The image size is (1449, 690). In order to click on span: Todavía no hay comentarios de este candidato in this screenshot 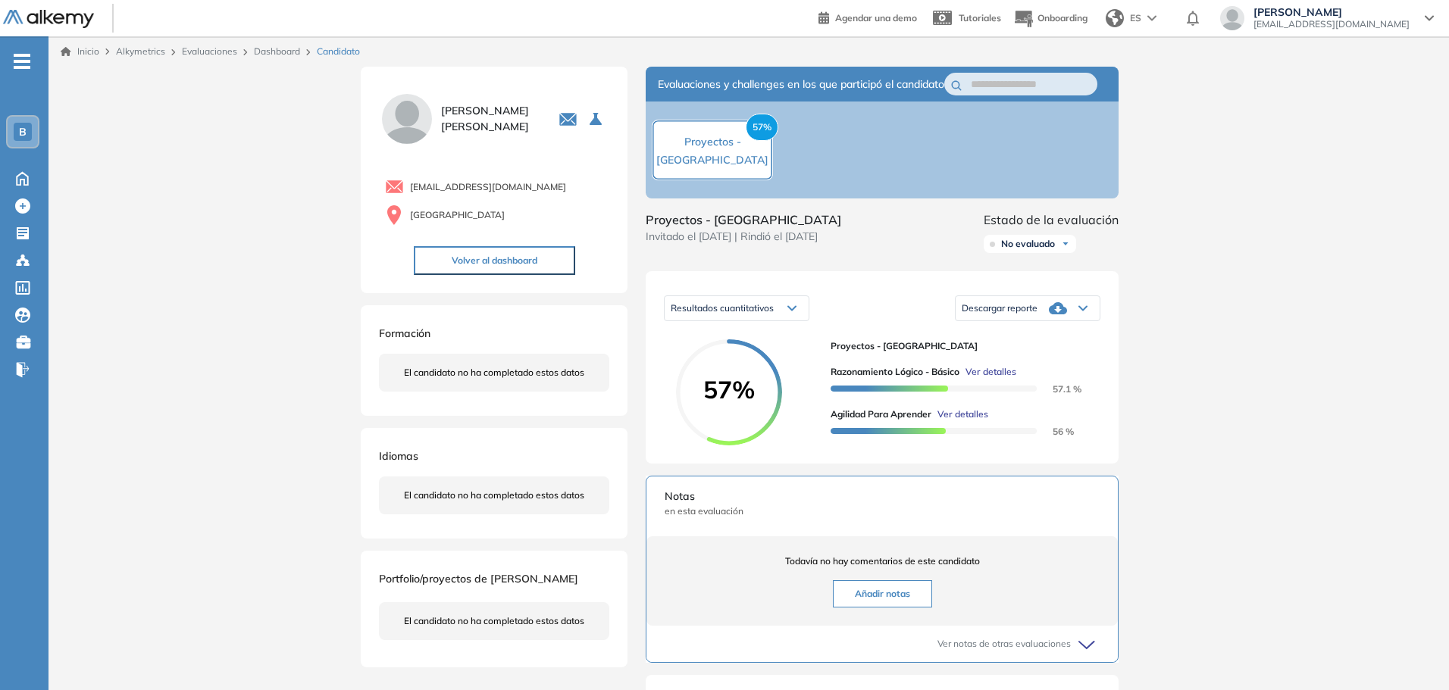, I will do `click(882, 562)`.